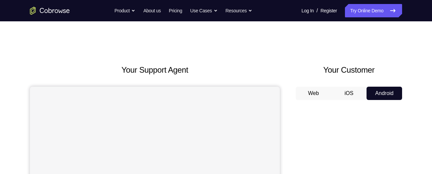 This screenshot has height=174, width=432. What do you see at coordinates (349, 93) in the screenshot?
I see `button: iOS` at bounding box center [349, 93].